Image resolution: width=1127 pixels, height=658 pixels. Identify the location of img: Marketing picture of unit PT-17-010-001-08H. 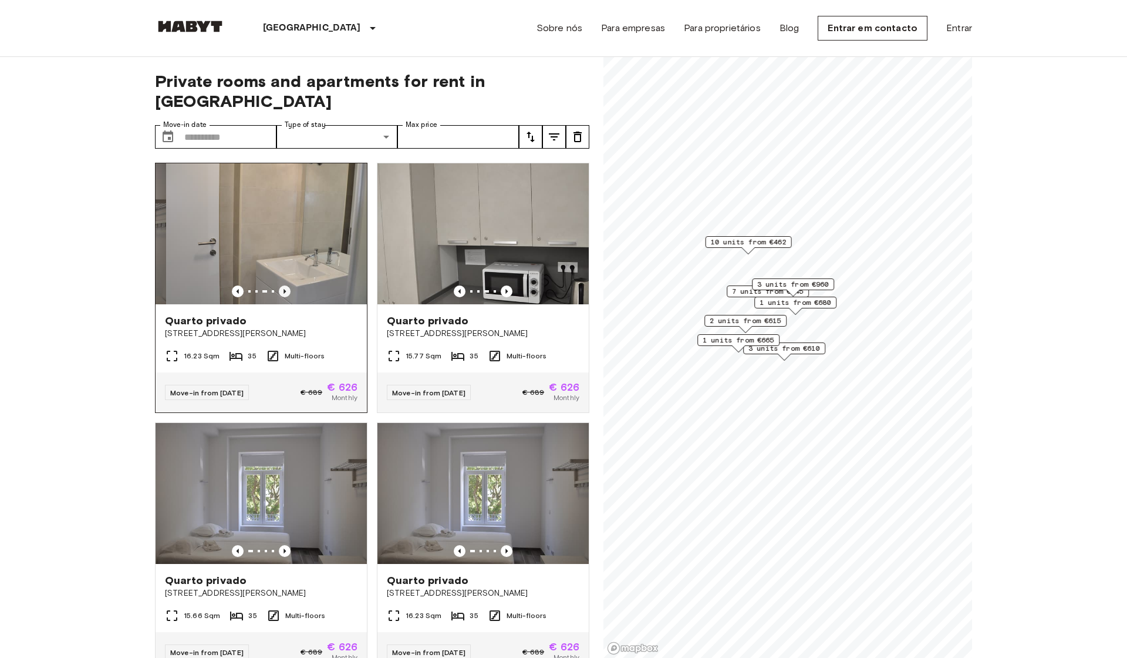
(272, 234).